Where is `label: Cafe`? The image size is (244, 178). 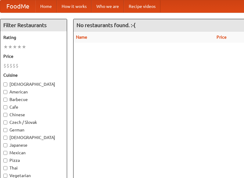 label: Cafe is located at coordinates (33, 107).